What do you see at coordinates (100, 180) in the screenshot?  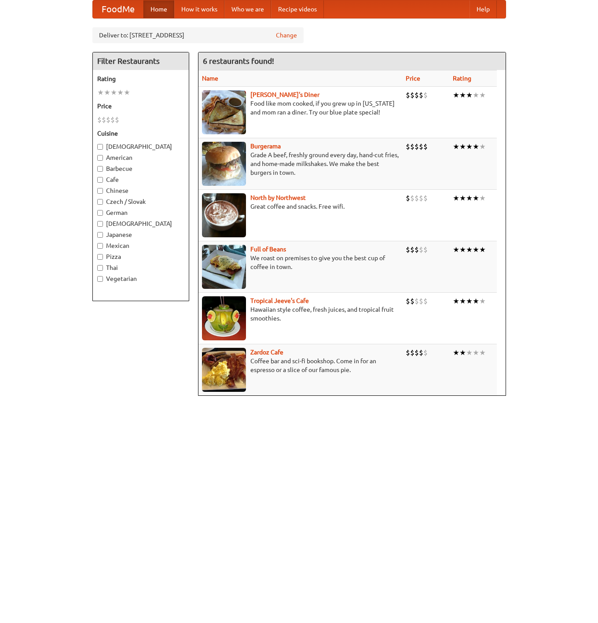 I see `input: Cafe` at bounding box center [100, 180].